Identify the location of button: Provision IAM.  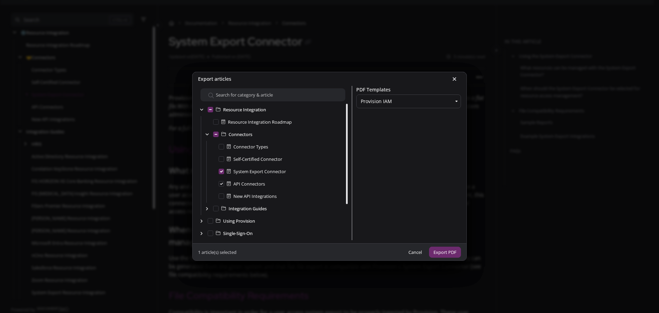
(408, 101).